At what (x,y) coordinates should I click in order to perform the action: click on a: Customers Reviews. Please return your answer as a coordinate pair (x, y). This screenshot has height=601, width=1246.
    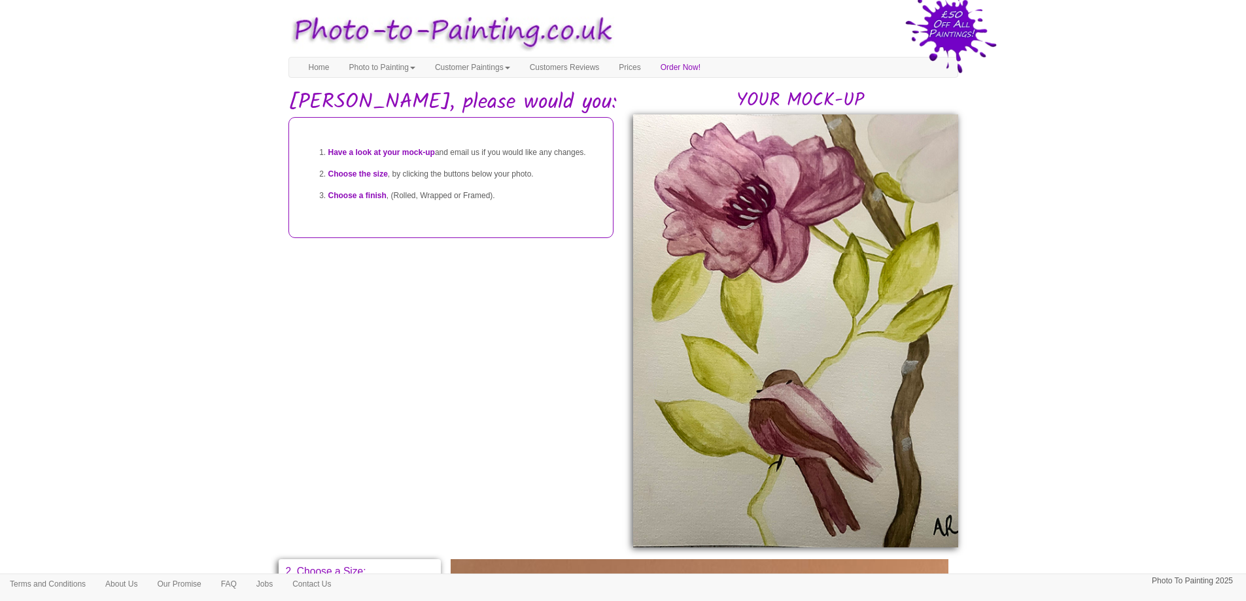
    Looking at the image, I should click on (565, 67).